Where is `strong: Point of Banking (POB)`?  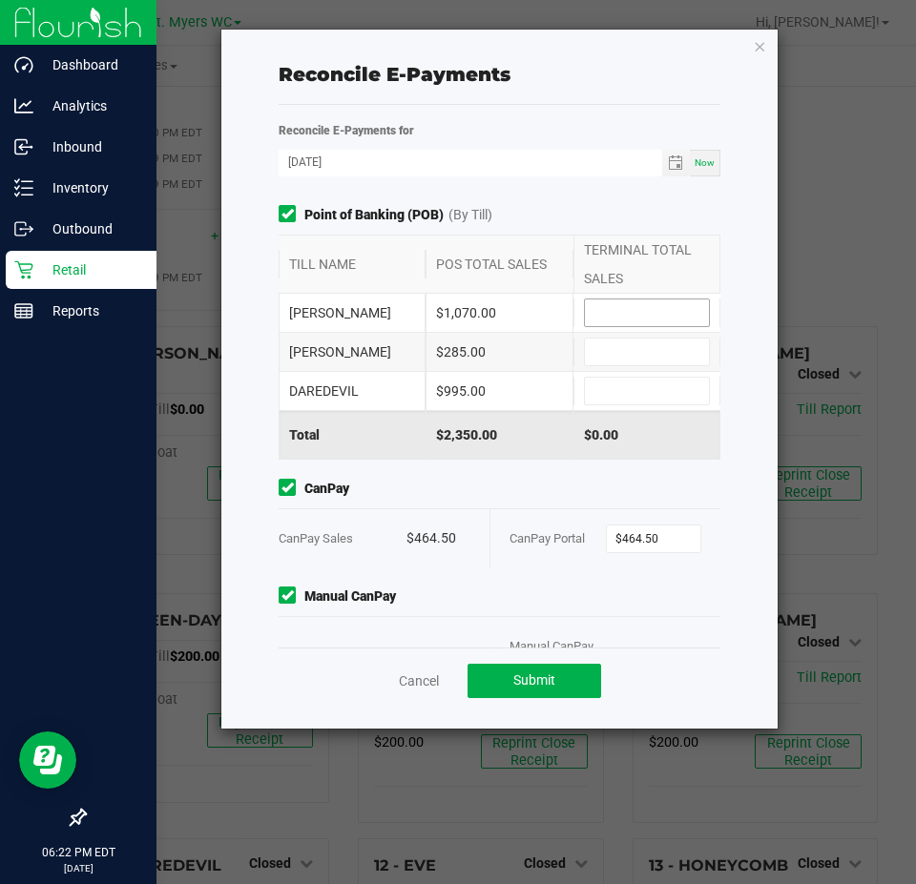 strong: Point of Banking (POB) is located at coordinates (374, 215).